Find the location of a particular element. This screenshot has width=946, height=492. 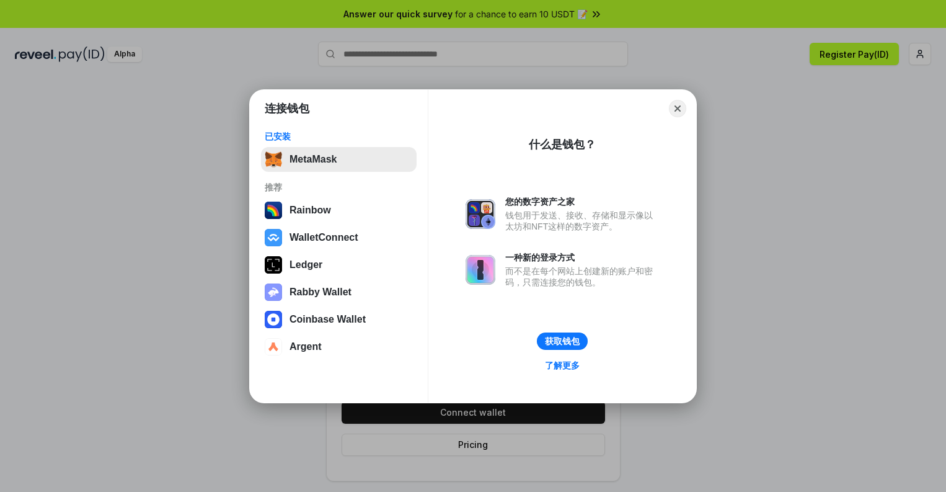

div: 推荐 is located at coordinates (339, 187).